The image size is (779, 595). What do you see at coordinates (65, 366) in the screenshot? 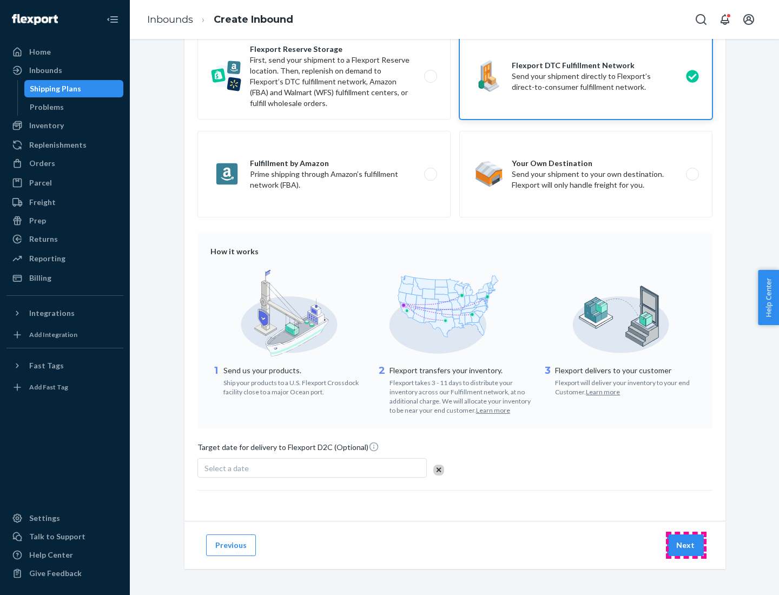
I see `button: Fast Tags` at bounding box center [65, 366].